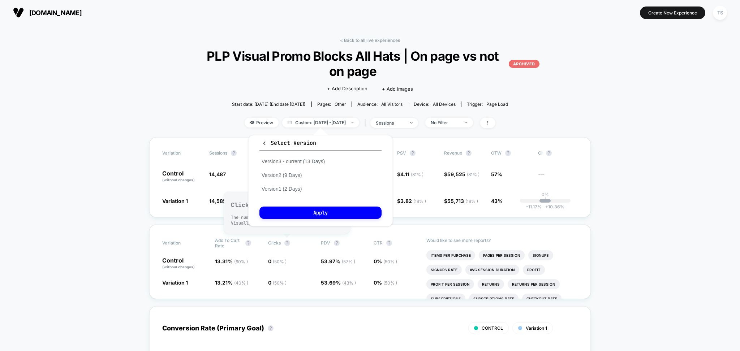 The width and height of the screenshot is (740, 351). What do you see at coordinates (349, 283) in the screenshot?
I see `span: ( 43 % )` at bounding box center [349, 283].